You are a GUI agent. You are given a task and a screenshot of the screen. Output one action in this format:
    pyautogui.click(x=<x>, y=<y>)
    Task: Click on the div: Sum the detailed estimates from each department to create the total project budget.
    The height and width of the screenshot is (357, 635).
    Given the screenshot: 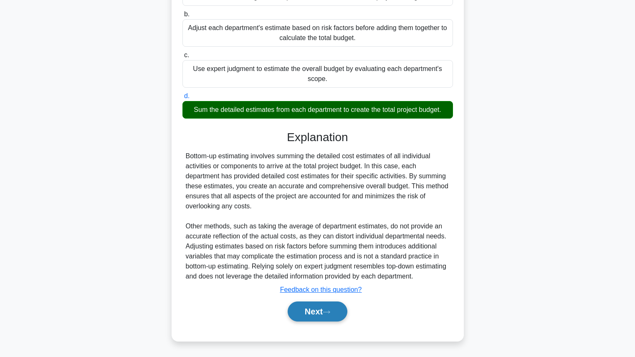 What is the action you would take?
    pyautogui.click(x=318, y=110)
    